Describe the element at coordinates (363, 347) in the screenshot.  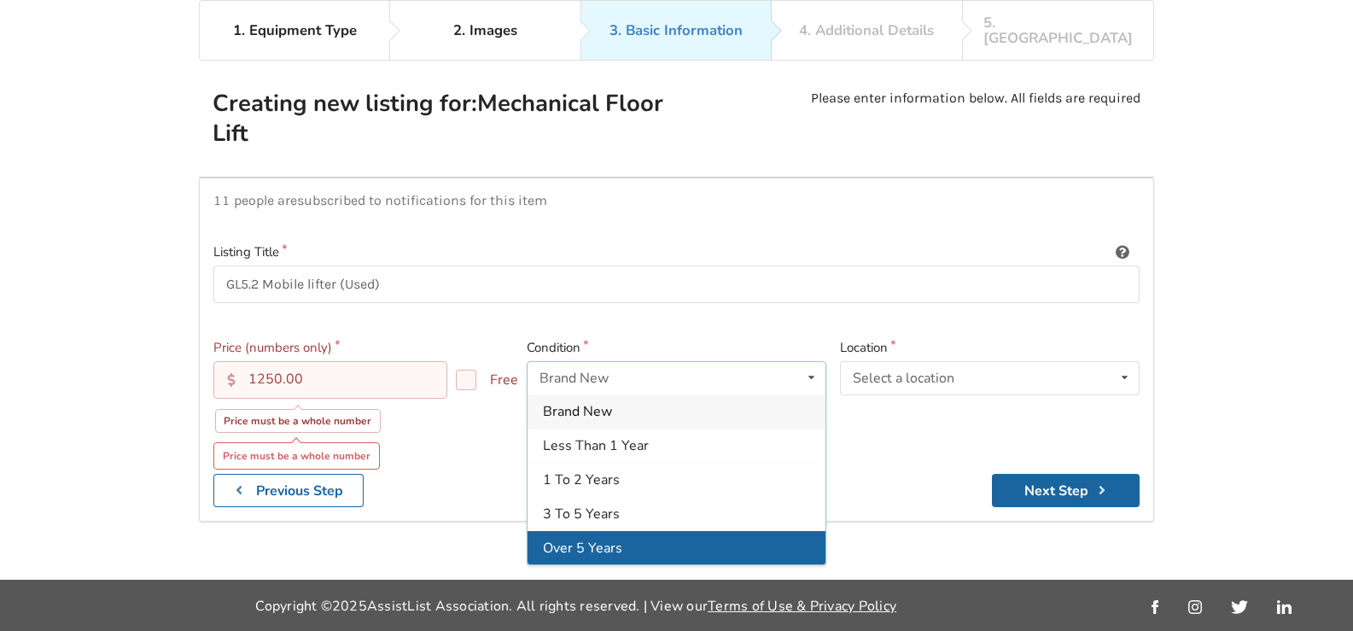
I see `label: Price (numbers only)` at that location.